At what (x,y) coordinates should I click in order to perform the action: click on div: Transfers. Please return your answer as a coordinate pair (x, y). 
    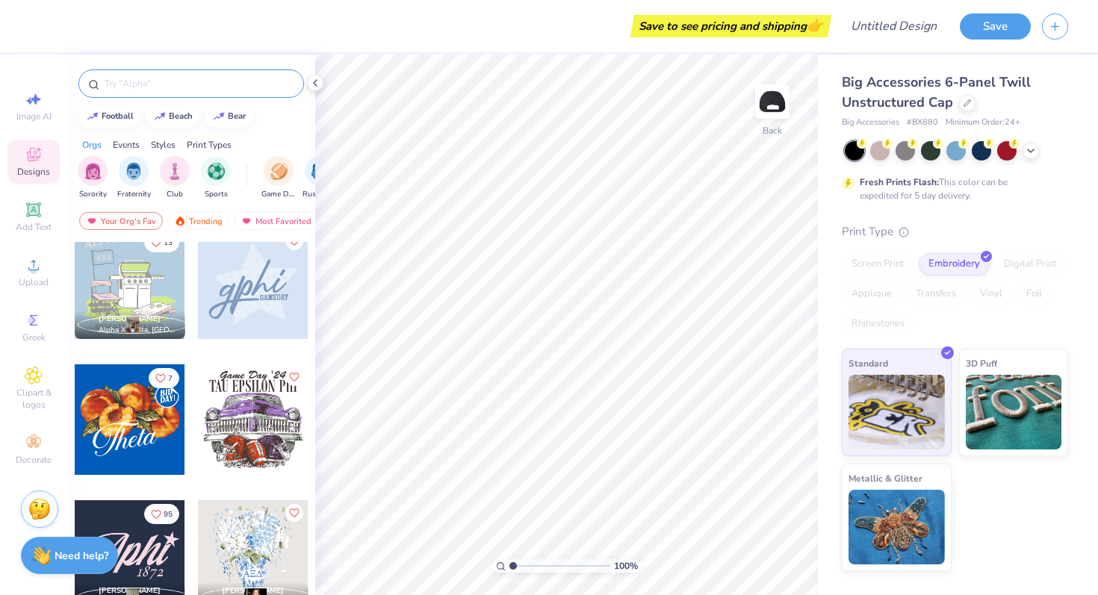
    Looking at the image, I should click on (936, 294).